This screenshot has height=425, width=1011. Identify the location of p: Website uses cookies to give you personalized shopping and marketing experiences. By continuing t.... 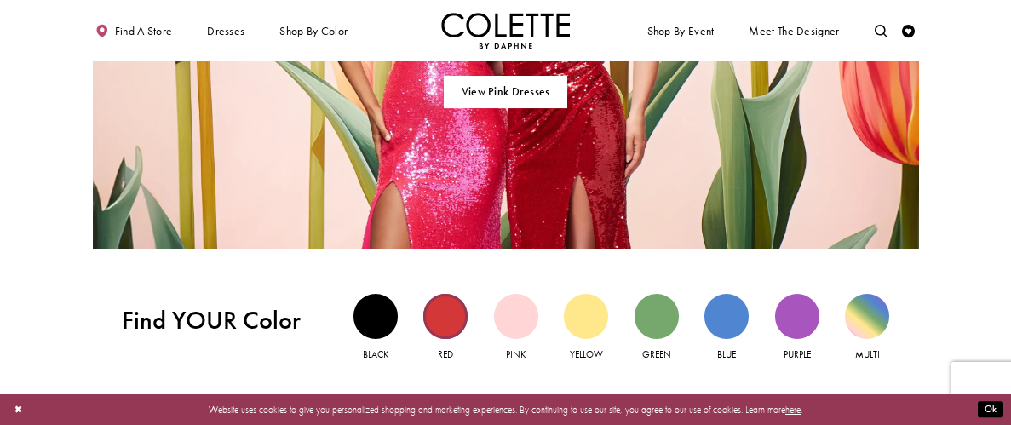
(505, 410).